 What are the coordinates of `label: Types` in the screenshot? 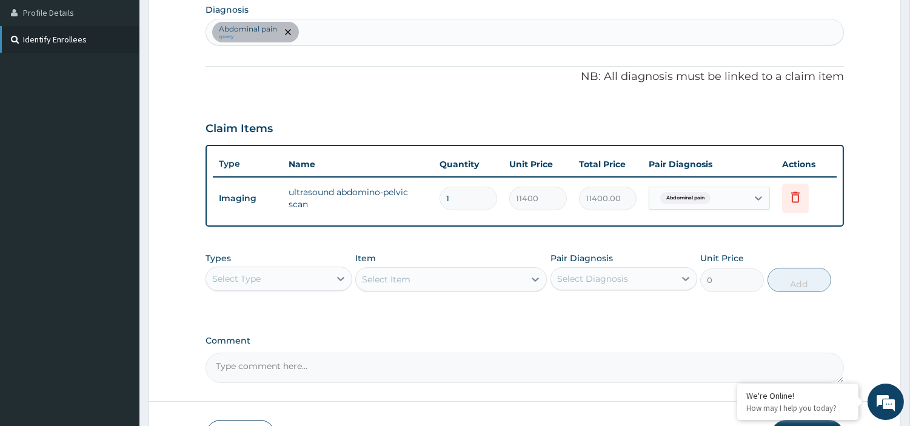 It's located at (218, 258).